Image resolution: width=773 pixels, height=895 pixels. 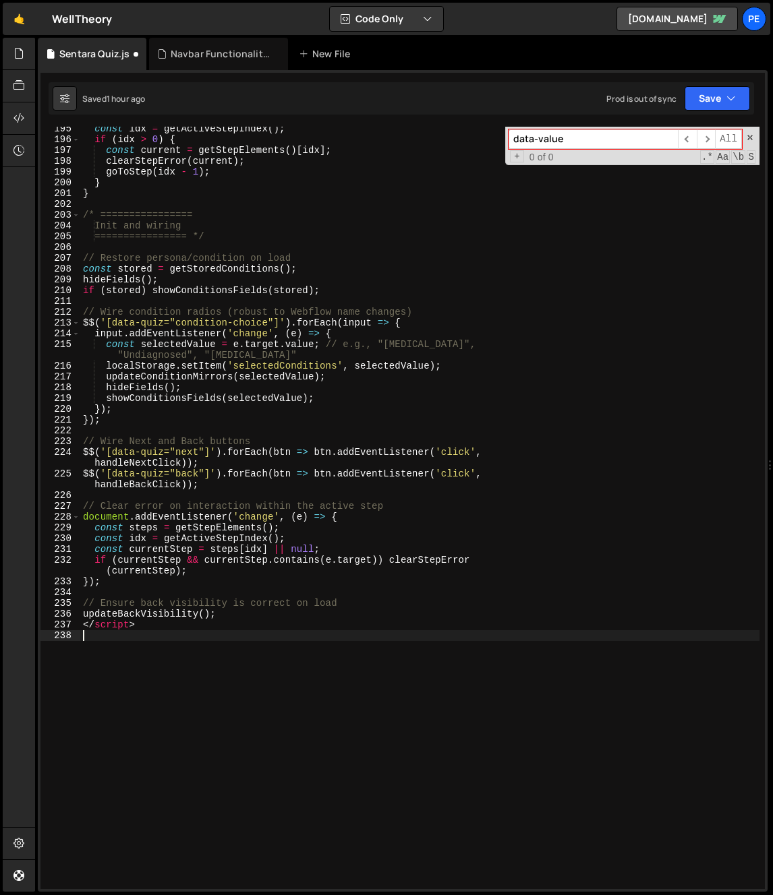 What do you see at coordinates (60, 479) in the screenshot?
I see `div: 225` at bounding box center [60, 479].